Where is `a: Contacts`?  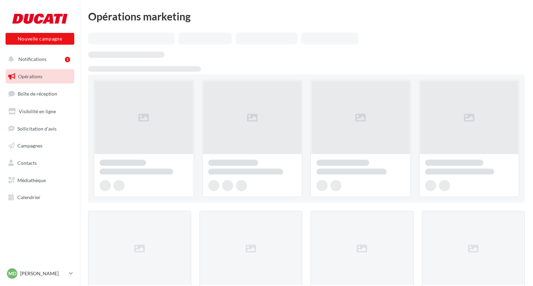
a: Contacts is located at coordinates (40, 163).